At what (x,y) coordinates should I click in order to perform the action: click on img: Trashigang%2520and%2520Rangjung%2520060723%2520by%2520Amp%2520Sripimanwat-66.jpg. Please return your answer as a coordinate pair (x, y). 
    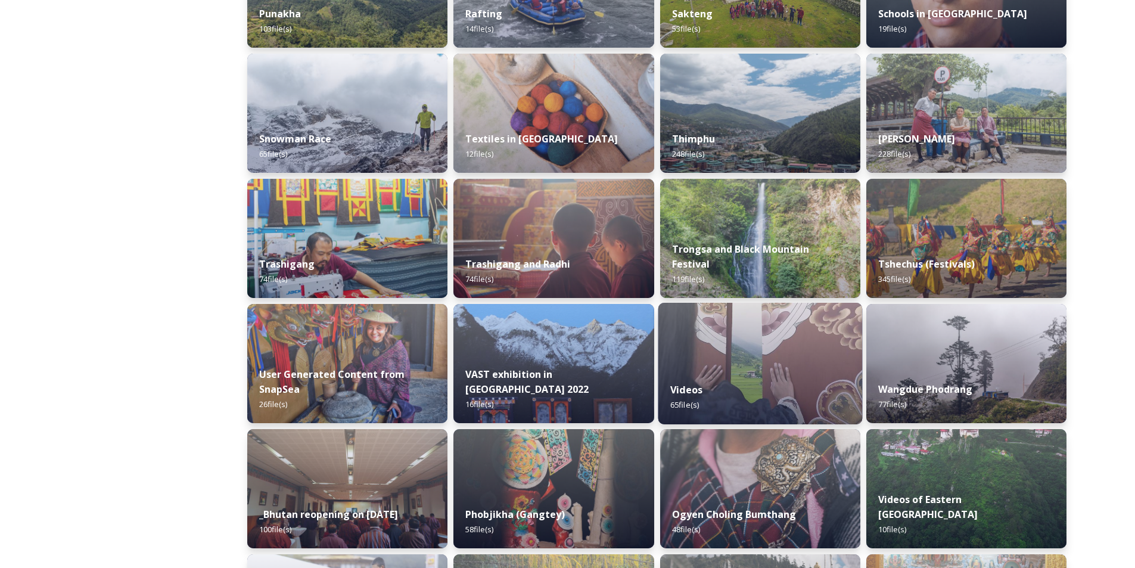
    Looking at the image, I should click on (347, 238).